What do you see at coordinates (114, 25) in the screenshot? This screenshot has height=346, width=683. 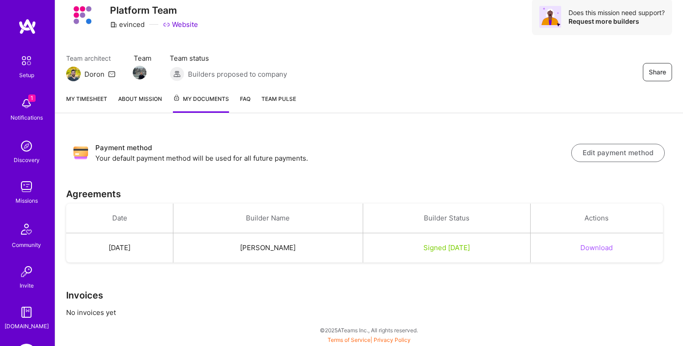 I see `i: icon CompanyGray` at bounding box center [114, 25].